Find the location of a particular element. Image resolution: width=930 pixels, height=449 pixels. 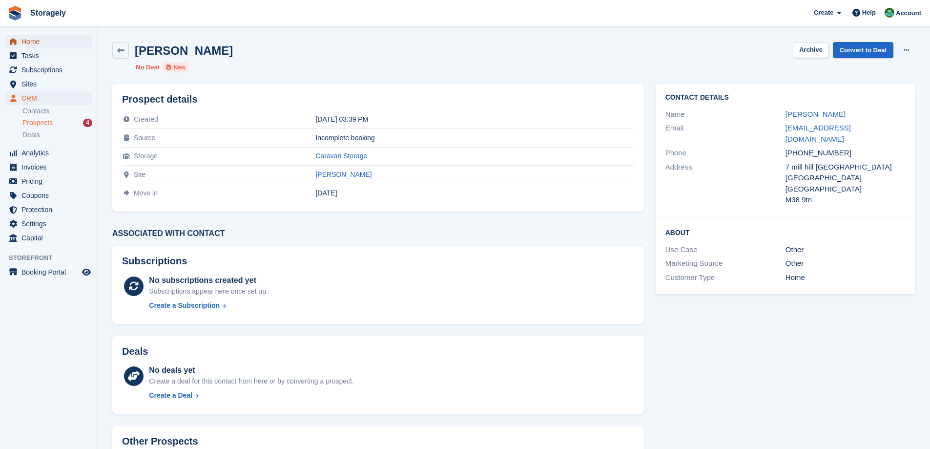

span: Invoices is located at coordinates (51, 167).